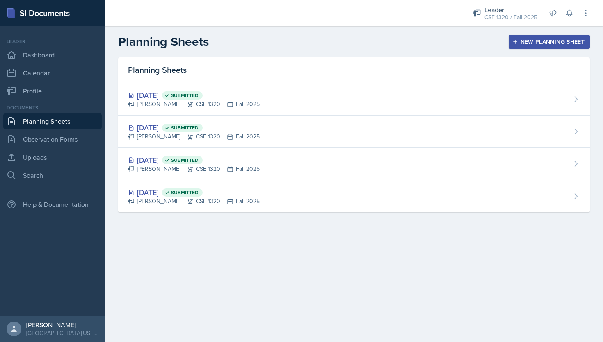 This screenshot has height=342, width=603. What do you see at coordinates (52, 157) in the screenshot?
I see `a: Uploads` at bounding box center [52, 157].